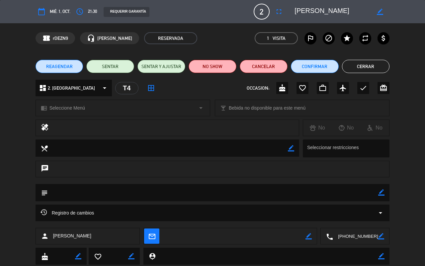 This screenshot has height=266, width=425. Describe the element at coordinates (110, 66) in the screenshot. I see `button: SENTAR` at that location.